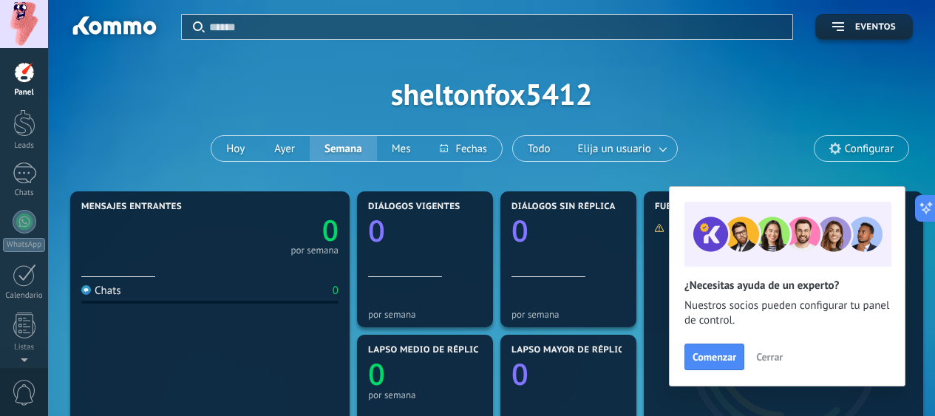 This screenshot has width=935, height=416. What do you see at coordinates (24, 245) in the screenshot?
I see `div: WhatsApp` at bounding box center [24, 245].